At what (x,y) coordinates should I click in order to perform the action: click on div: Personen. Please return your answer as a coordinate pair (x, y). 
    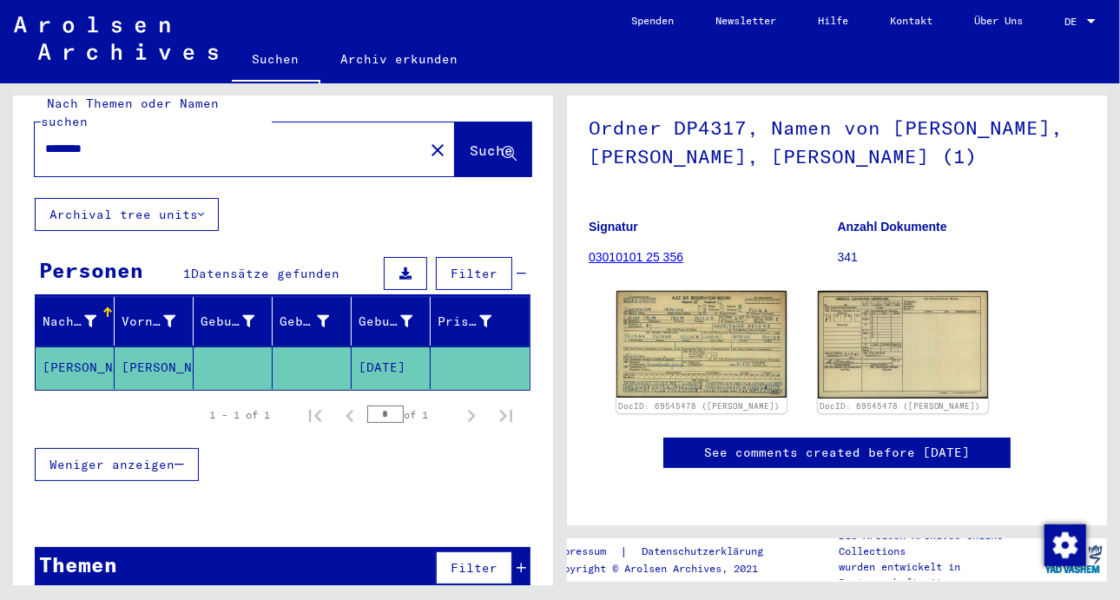
    Looking at the image, I should click on (91, 270).